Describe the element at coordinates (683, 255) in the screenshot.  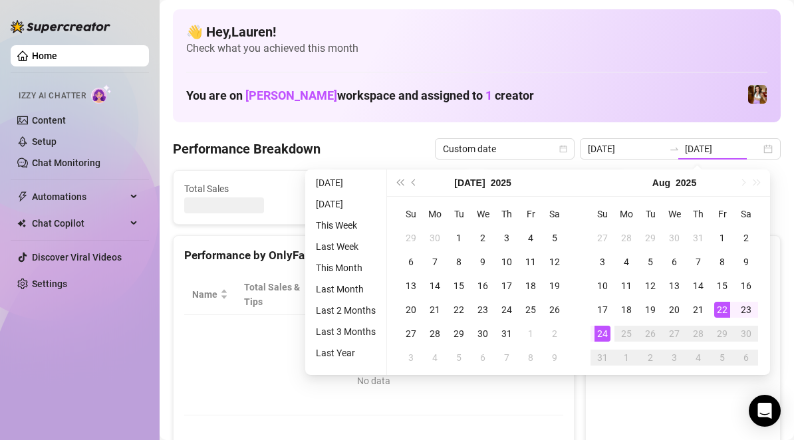
I see `div: Sales by OnlyFans Creator` at that location.